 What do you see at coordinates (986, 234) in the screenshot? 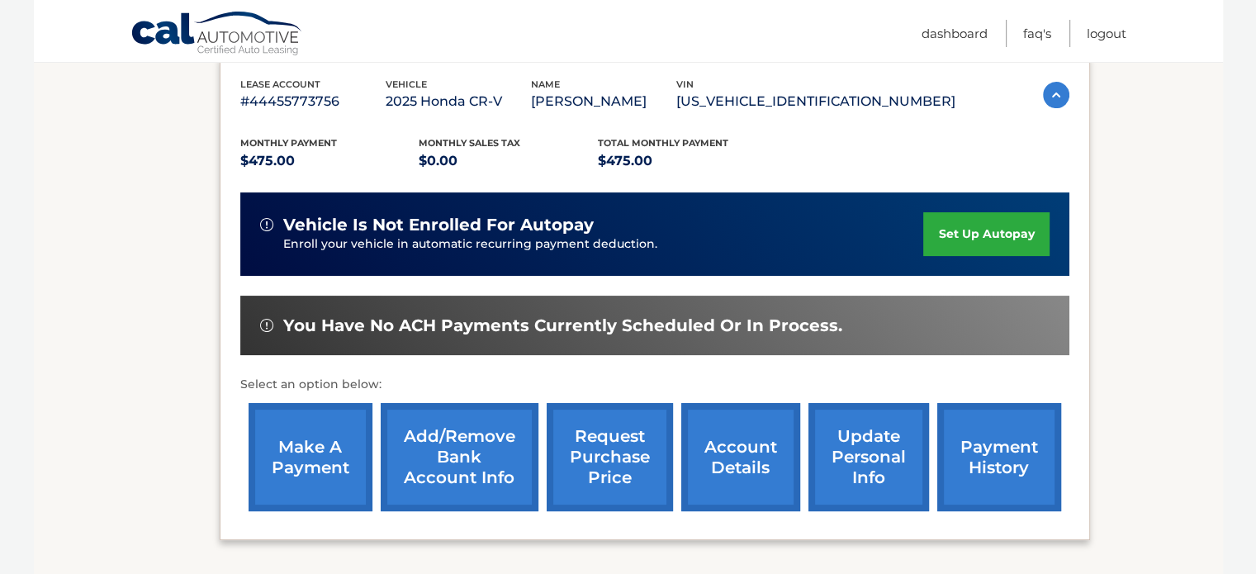
I see `a: set up autopay` at bounding box center [986, 234].